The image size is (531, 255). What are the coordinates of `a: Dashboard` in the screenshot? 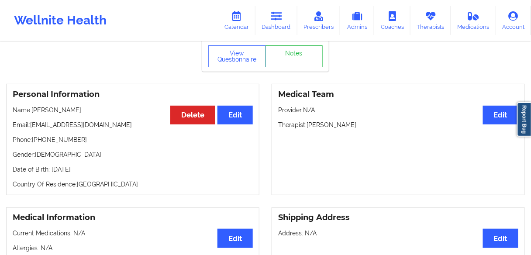 It's located at (276, 21).